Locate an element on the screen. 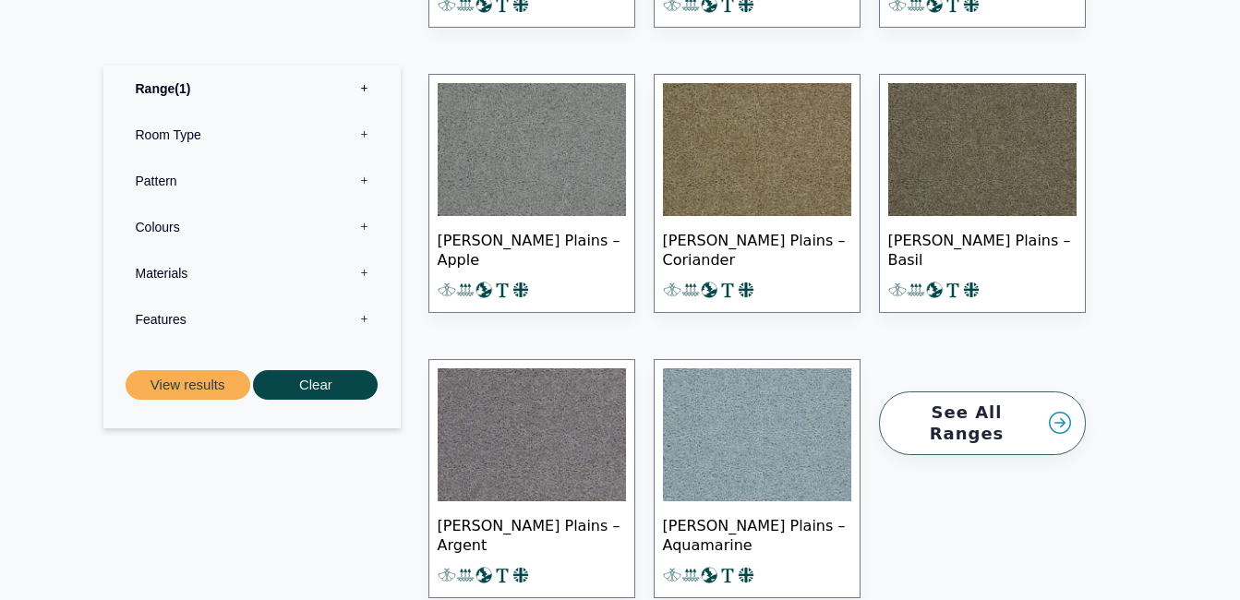  span: 1 is located at coordinates (182, 88).